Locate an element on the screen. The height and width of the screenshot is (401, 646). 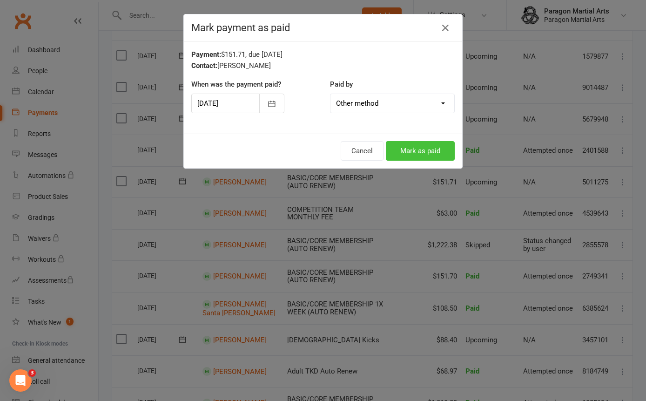
label: Paid by is located at coordinates (341, 84).